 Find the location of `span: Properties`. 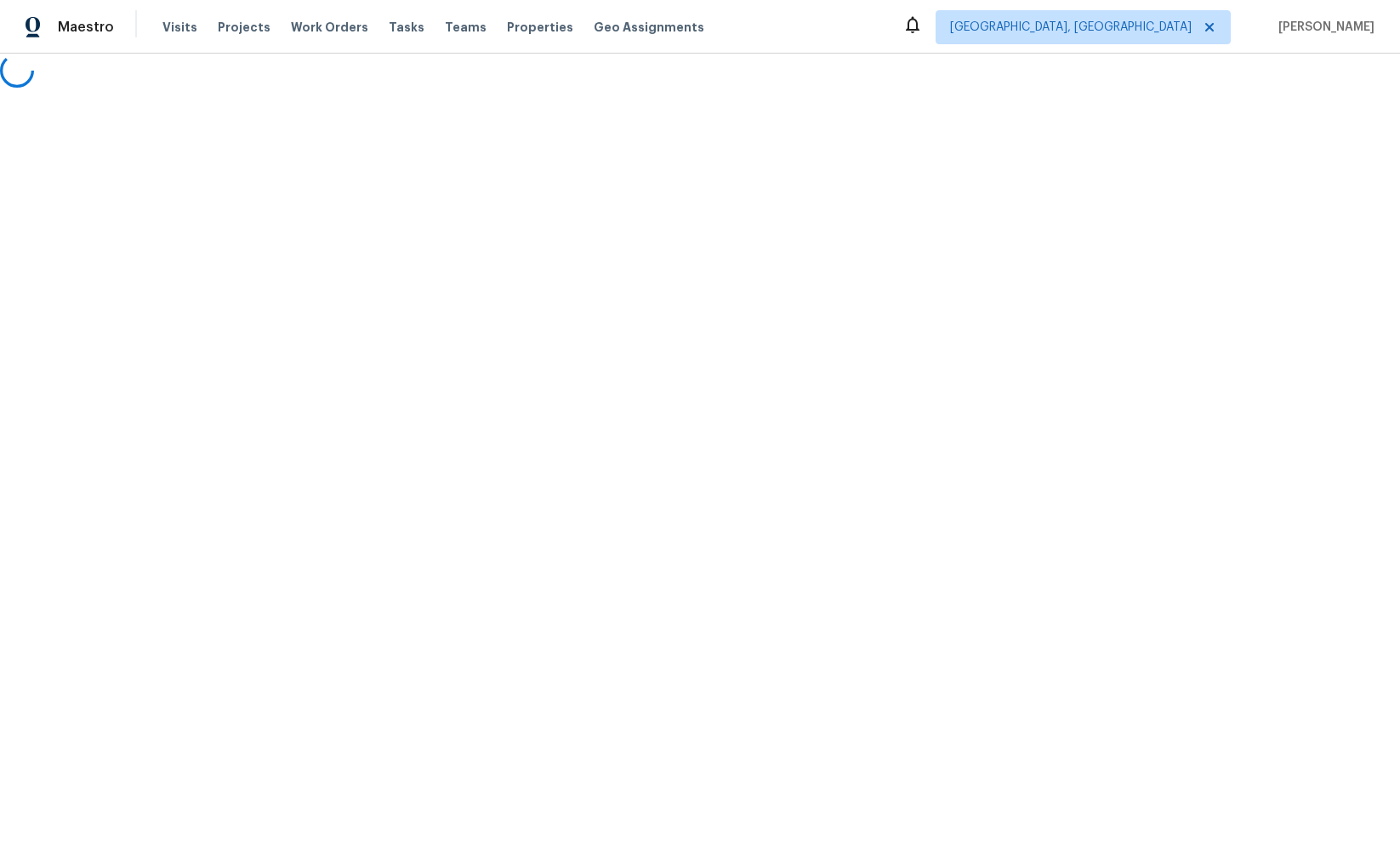

span: Properties is located at coordinates (540, 27).